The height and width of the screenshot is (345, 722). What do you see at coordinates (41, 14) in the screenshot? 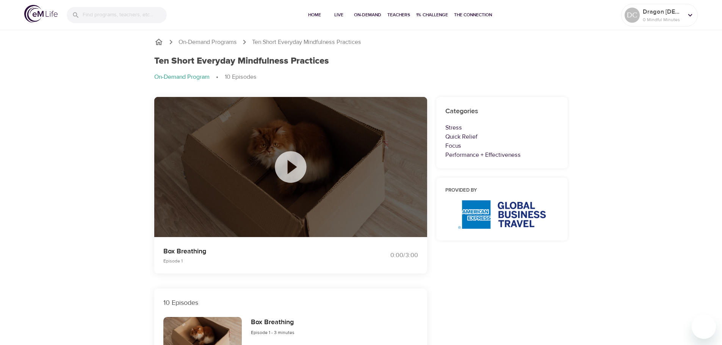
I see `img: logo` at bounding box center [41, 14].